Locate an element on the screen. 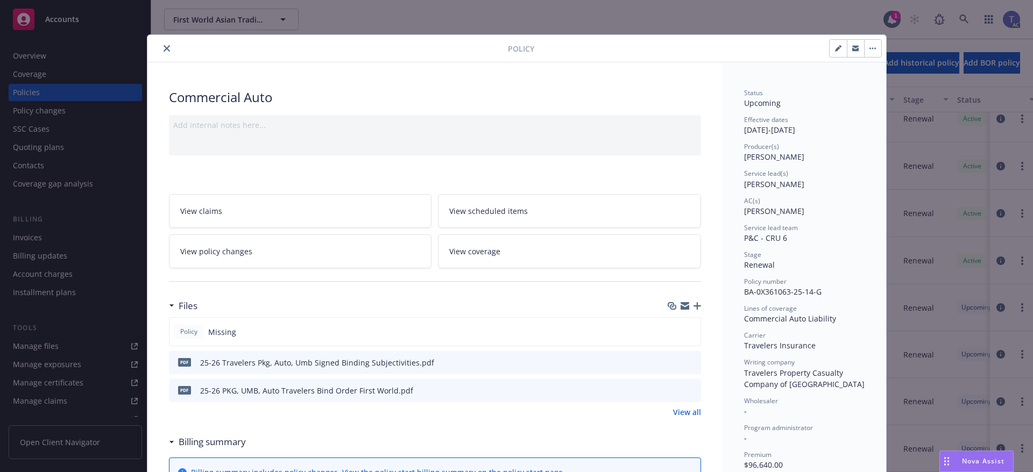 The image size is (1033, 472). div: Billing summary is located at coordinates (207, 442).